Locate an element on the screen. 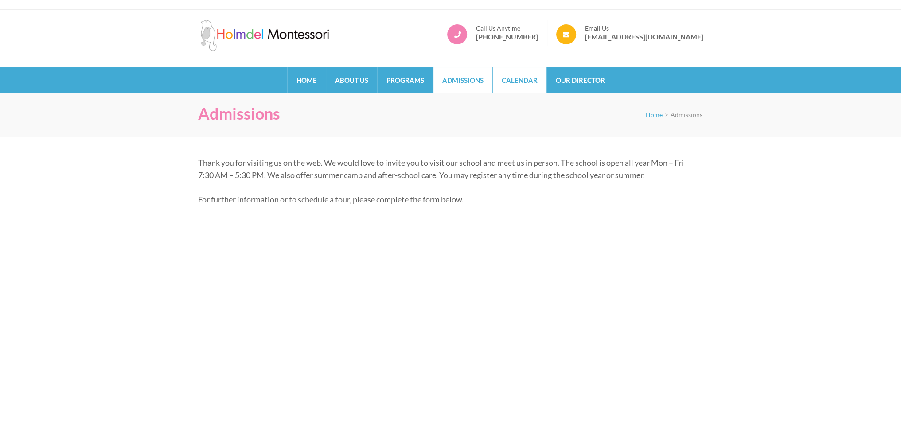 The image size is (901, 439). a: Our Director is located at coordinates (580, 80).